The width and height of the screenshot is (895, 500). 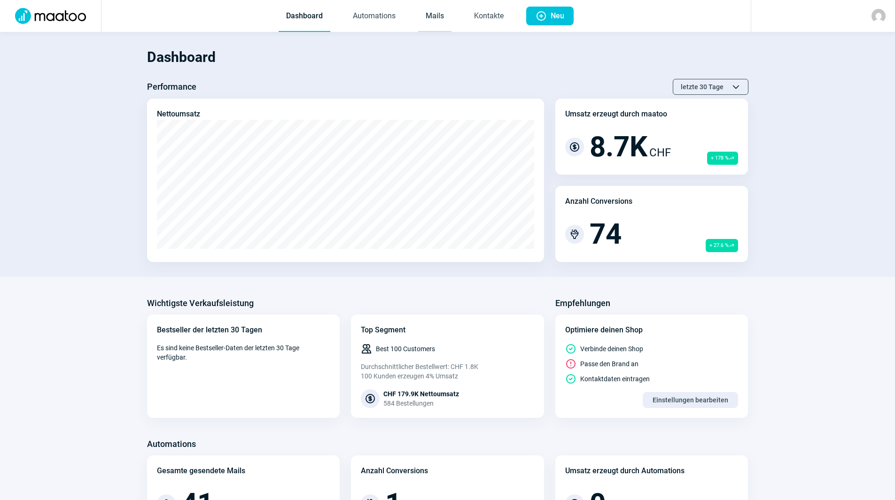 What do you see at coordinates (488, 16) in the screenshot?
I see `a: Kontakte` at bounding box center [488, 16].